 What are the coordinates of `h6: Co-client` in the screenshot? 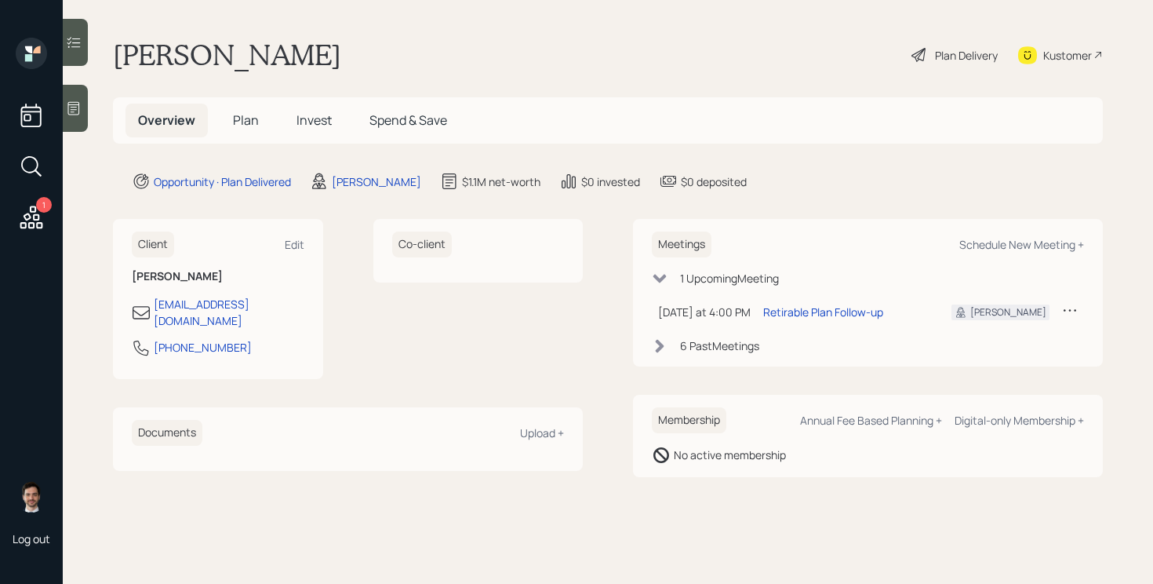 It's located at (422, 244).